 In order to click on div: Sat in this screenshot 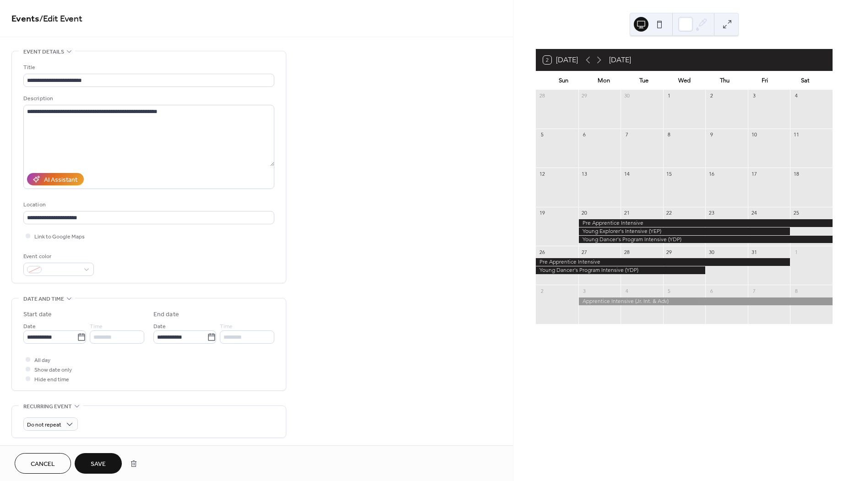, I will do `click(805, 81)`.